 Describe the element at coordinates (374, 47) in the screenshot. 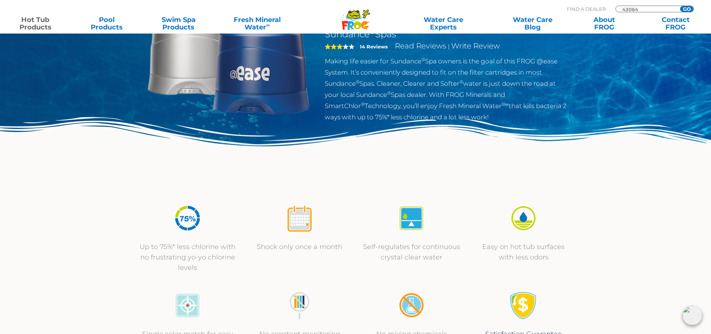

I see `strong: 14 Reviews` at that location.